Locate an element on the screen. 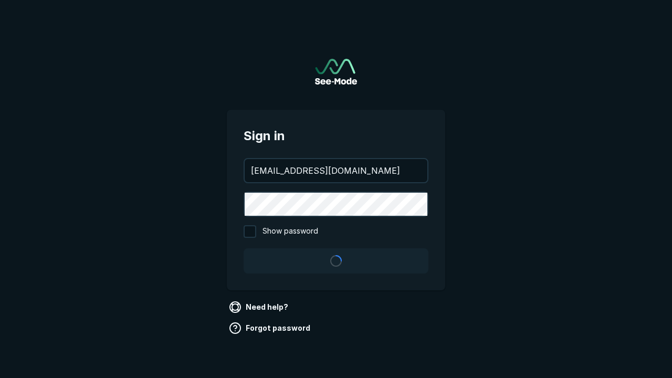 Image resolution: width=672 pixels, height=378 pixels. img: See-Mode Logo is located at coordinates (336, 71).